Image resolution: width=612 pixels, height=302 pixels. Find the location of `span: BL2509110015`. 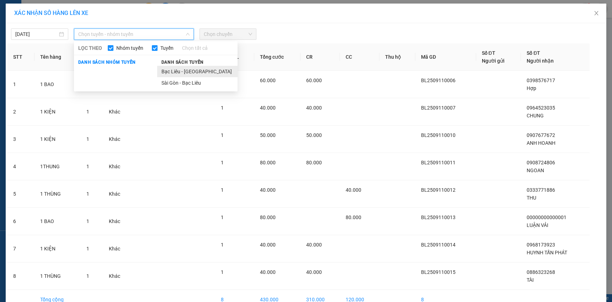

span: BL2509110015 is located at coordinates (438, 272).